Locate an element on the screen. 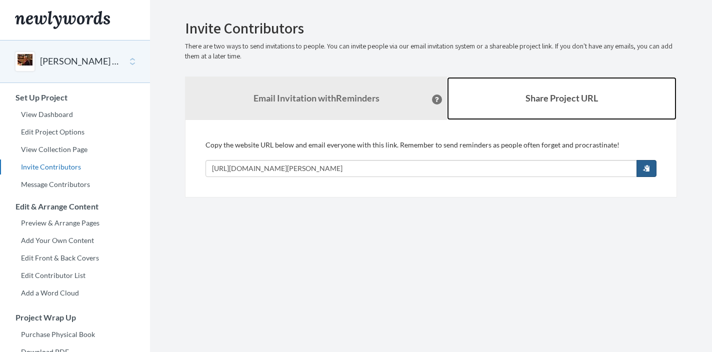 Image resolution: width=712 pixels, height=352 pixels. h3: Set Up Project is located at coordinates (75, 98).